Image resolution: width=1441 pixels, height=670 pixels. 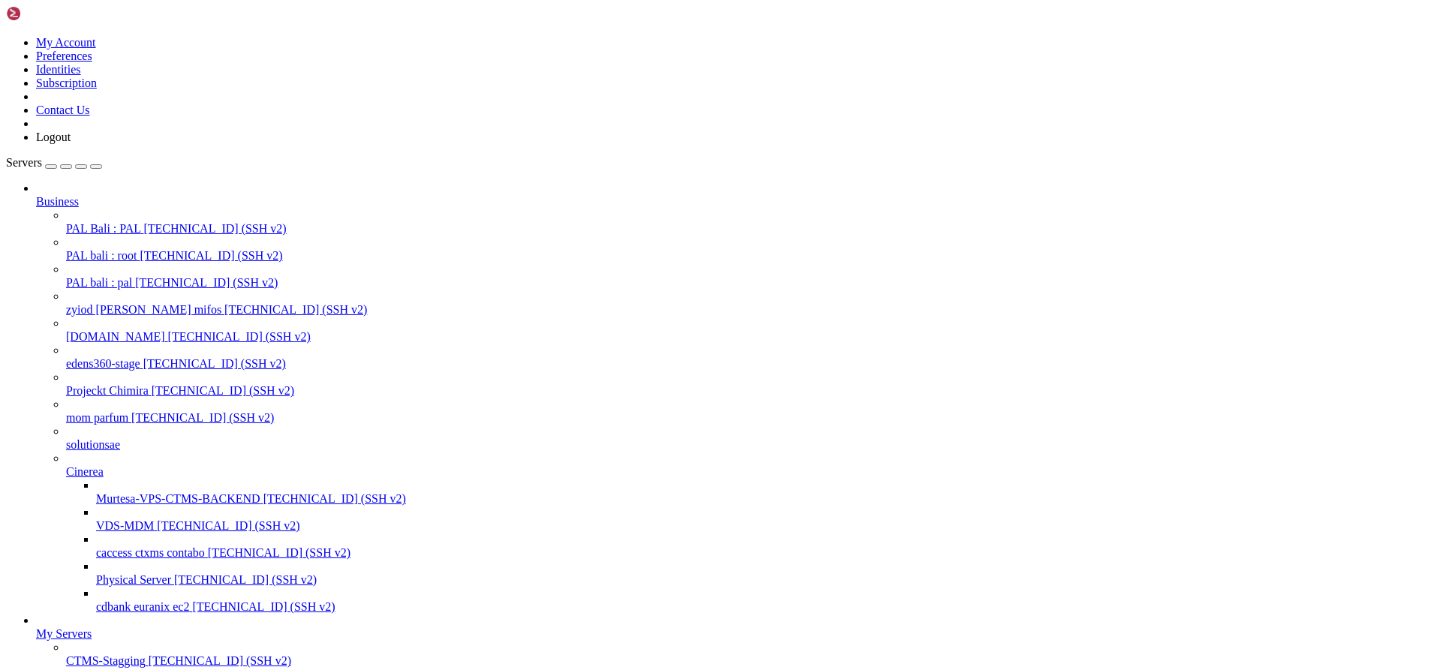 I want to click on span: Physical Server, so click(x=134, y=579).